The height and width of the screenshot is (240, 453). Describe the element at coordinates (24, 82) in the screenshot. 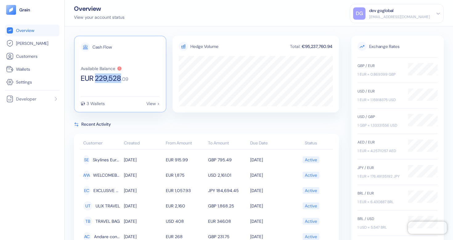

I see `span: Settings` at that location.